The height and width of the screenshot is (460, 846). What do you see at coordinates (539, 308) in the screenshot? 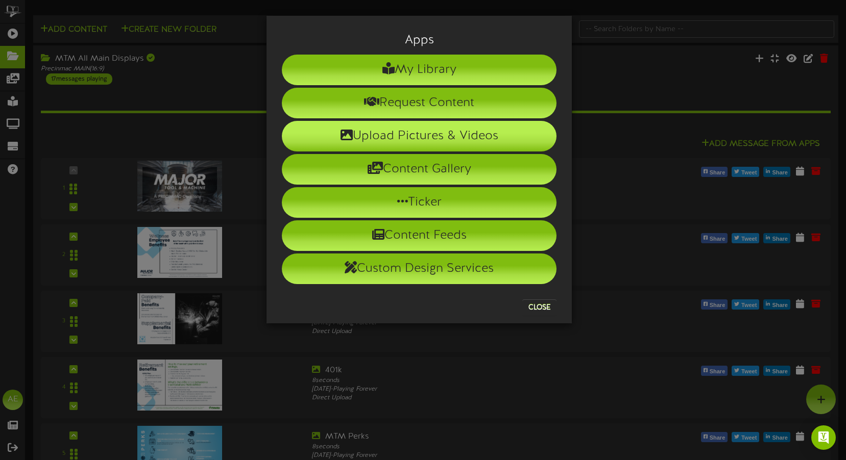
I see `button: Close` at bounding box center [539, 308].